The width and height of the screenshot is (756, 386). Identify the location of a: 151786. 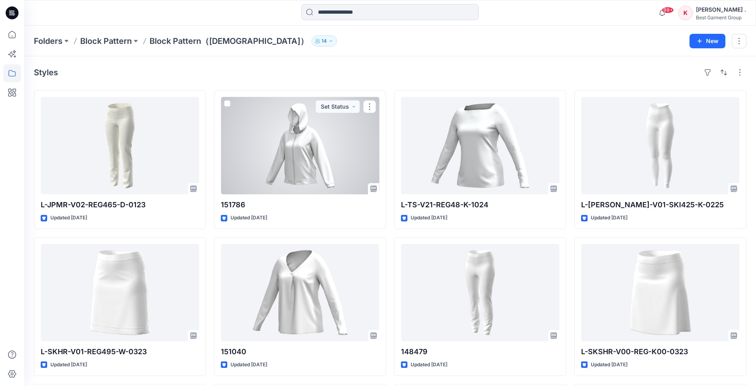
(300, 146).